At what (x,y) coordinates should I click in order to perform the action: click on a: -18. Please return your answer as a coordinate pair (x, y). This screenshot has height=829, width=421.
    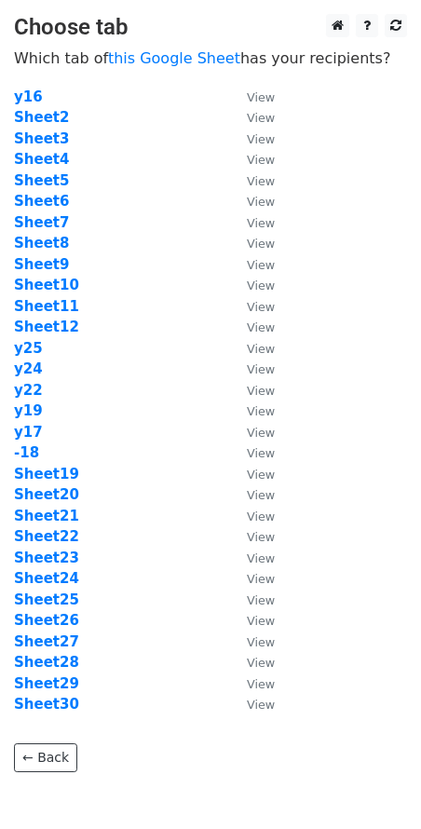
    Looking at the image, I should click on (26, 453).